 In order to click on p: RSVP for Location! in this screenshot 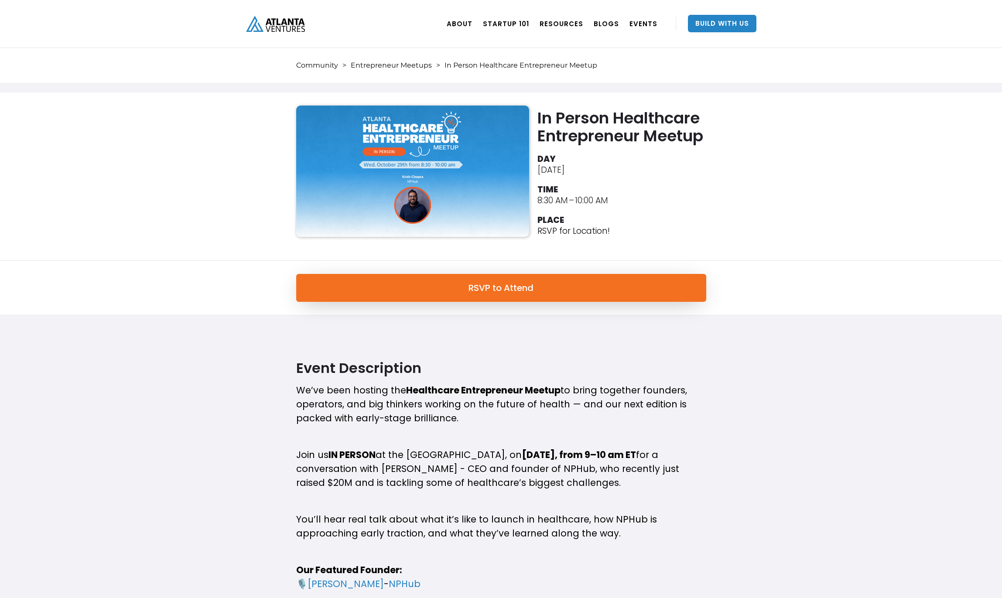, I will do `click(574, 231)`.